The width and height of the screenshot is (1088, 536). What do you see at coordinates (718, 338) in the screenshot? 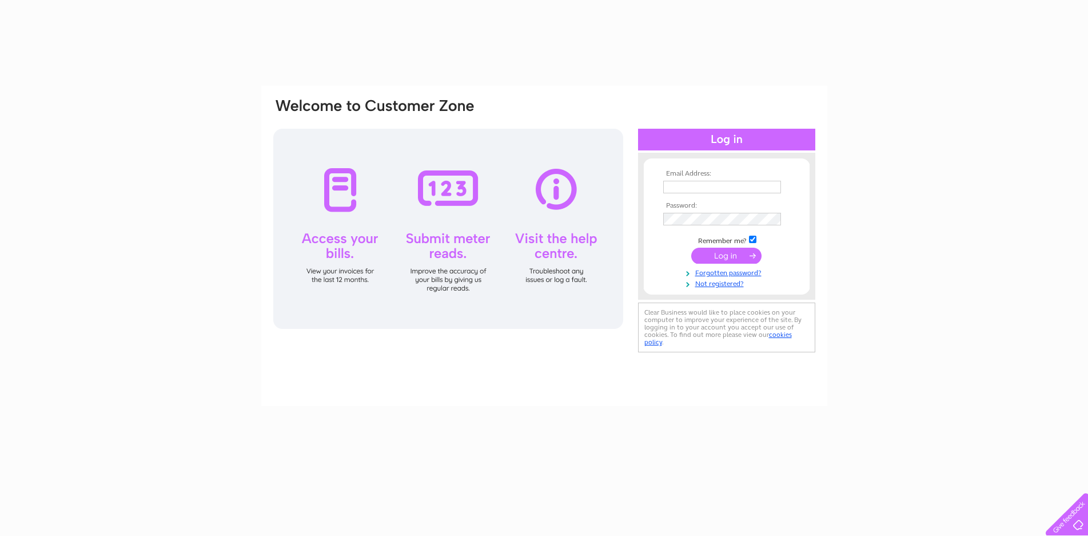
I see `a: cookies policy` at bounding box center [718, 338].